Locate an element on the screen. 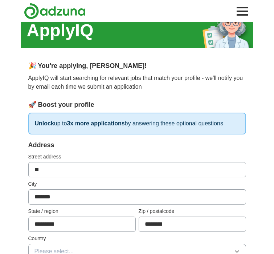  label: State / region is located at coordinates (82, 211).